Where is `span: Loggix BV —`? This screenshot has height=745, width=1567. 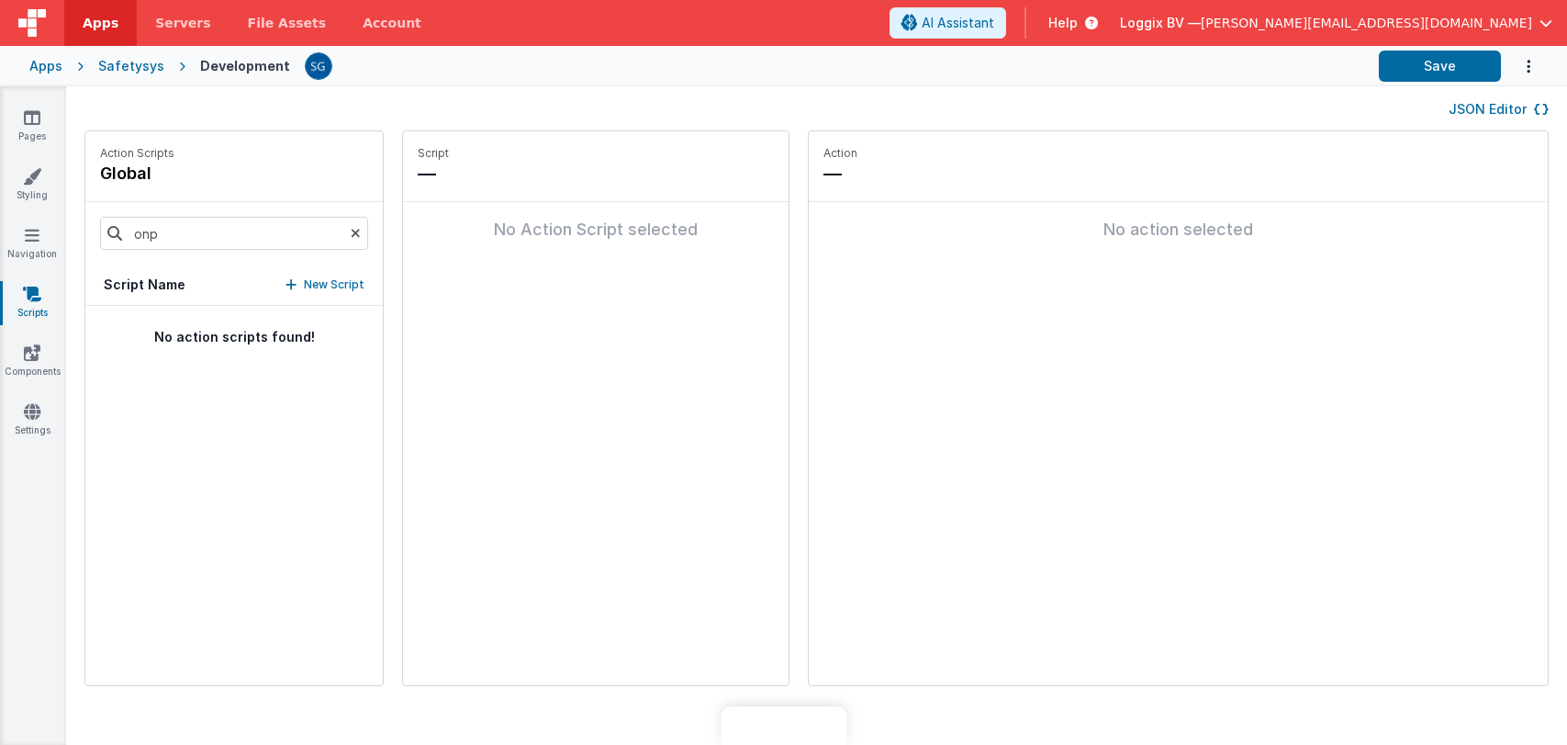 span: Loggix BV — is located at coordinates (1160, 23).